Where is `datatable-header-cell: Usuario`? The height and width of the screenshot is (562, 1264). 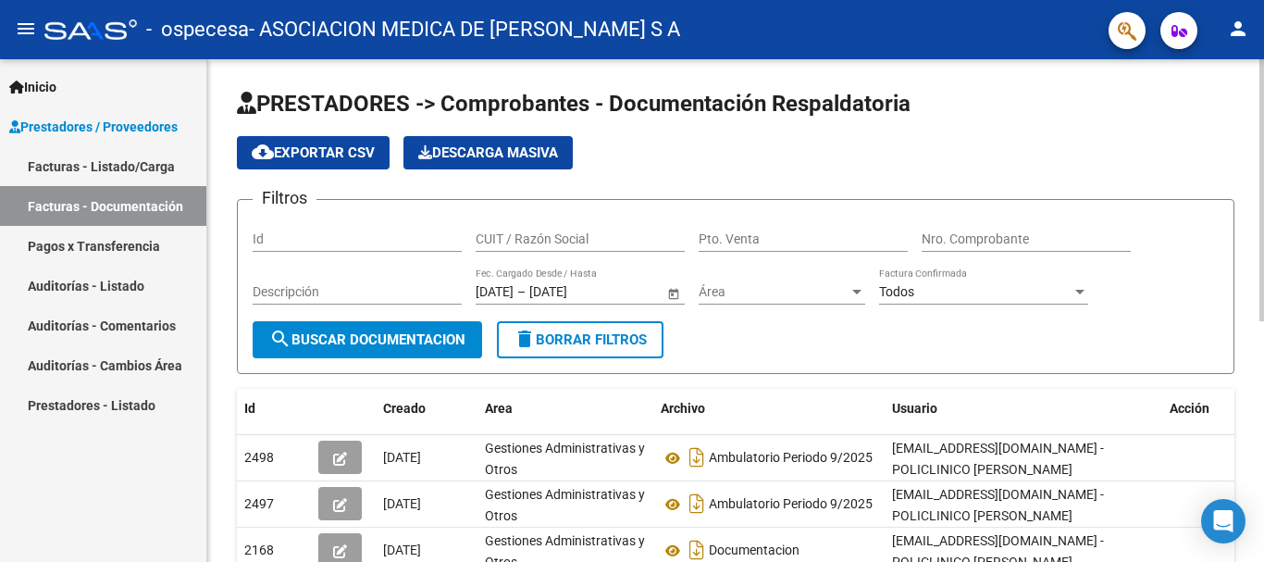
datatable-header-cell: Usuario is located at coordinates (1024, 408).